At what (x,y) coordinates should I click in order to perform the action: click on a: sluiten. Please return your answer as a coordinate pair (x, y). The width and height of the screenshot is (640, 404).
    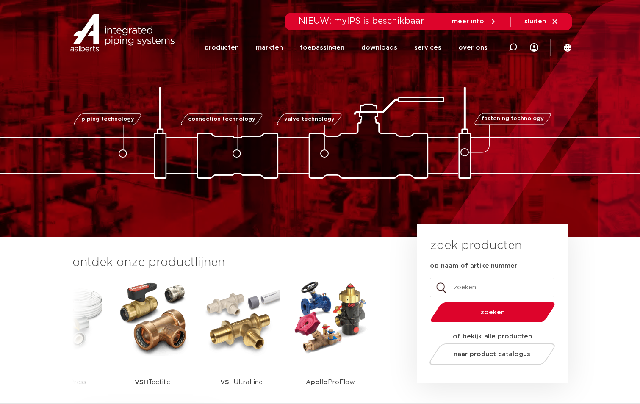
    Looking at the image, I should click on (542, 22).